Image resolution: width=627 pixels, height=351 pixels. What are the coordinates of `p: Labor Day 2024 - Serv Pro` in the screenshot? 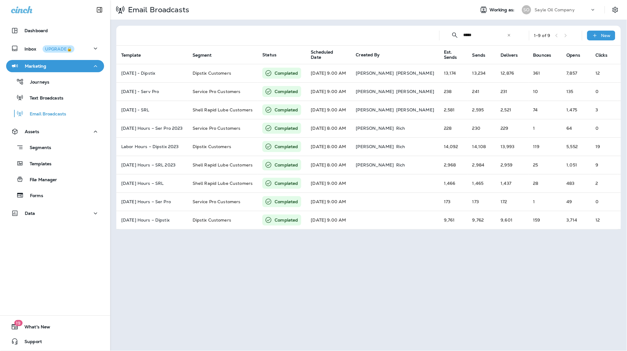 It's located at (152, 92).